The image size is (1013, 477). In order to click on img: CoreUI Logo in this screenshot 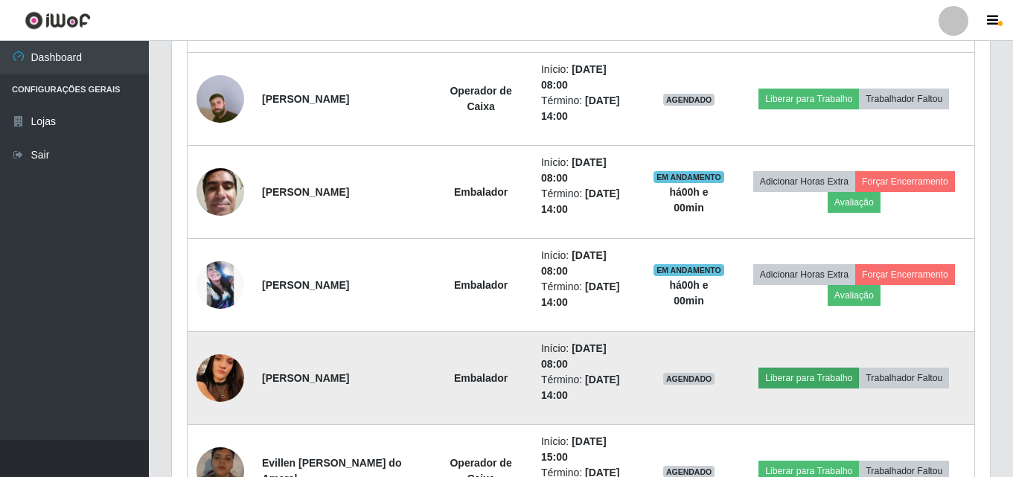, I will do `click(57, 20)`.